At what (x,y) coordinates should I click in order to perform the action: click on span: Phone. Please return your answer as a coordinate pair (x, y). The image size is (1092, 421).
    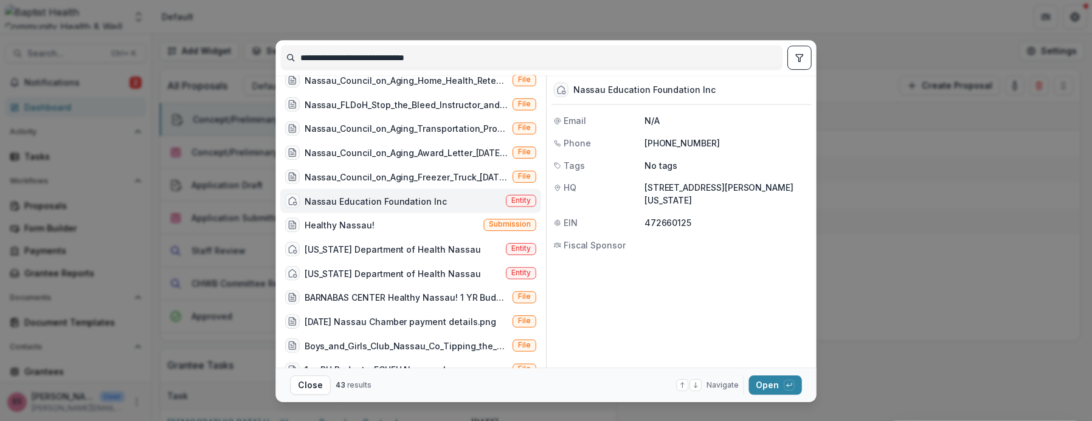
    Looking at the image, I should click on (577, 143).